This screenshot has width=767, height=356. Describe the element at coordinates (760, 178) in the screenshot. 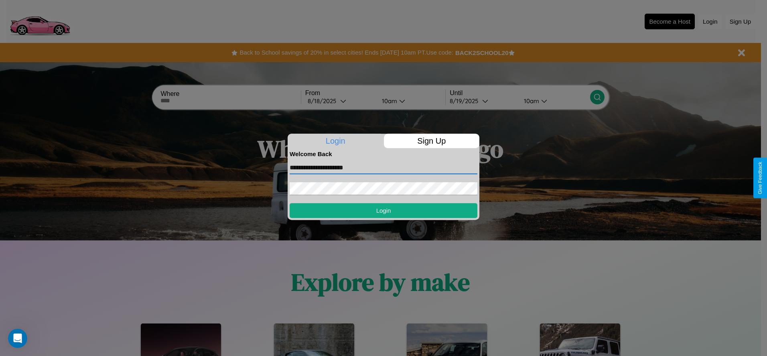

I see `div: Give Feedback` at that location.